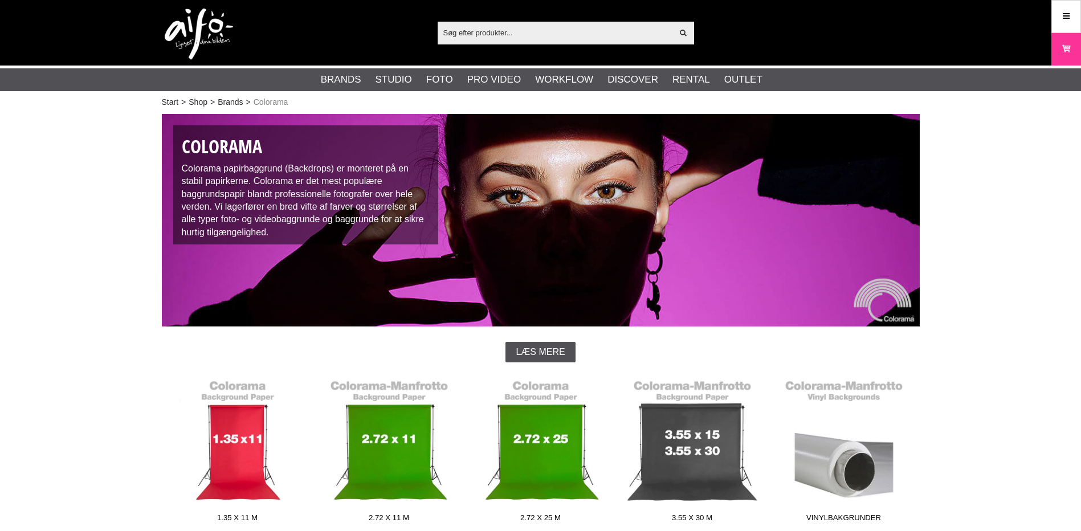 The height and width of the screenshot is (531, 1081). What do you see at coordinates (306, 185) in the screenshot?
I see `div: Colorama papirbaggrund (Backdrops) er monteret på en stabil papirkerne. Colorama er det mest popu...` at bounding box center [306, 185].